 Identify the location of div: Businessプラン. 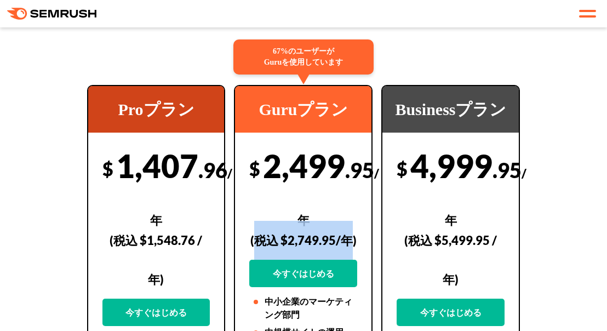
(450, 109).